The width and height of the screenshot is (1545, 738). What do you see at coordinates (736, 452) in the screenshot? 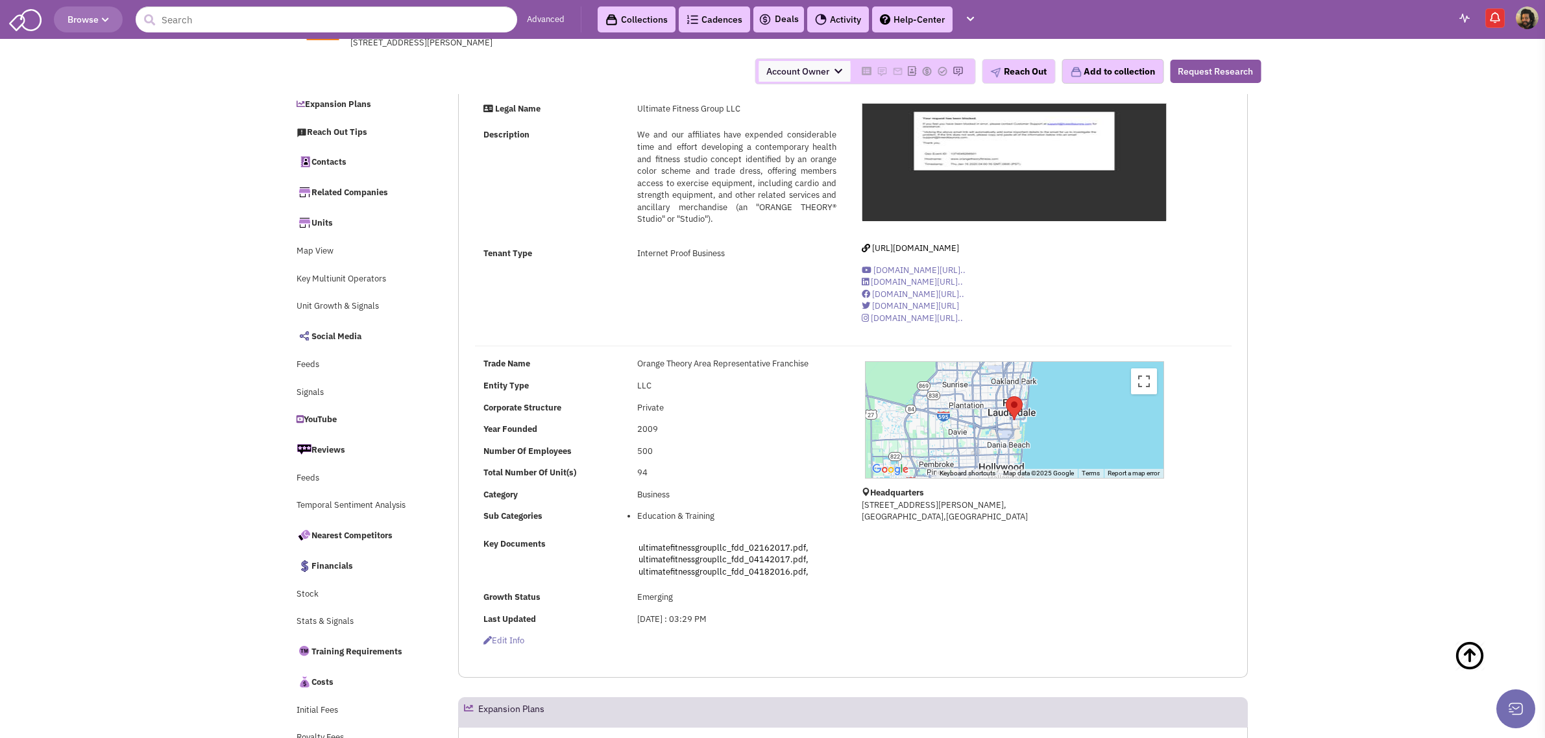
I see `div: 500` at bounding box center [736, 452].